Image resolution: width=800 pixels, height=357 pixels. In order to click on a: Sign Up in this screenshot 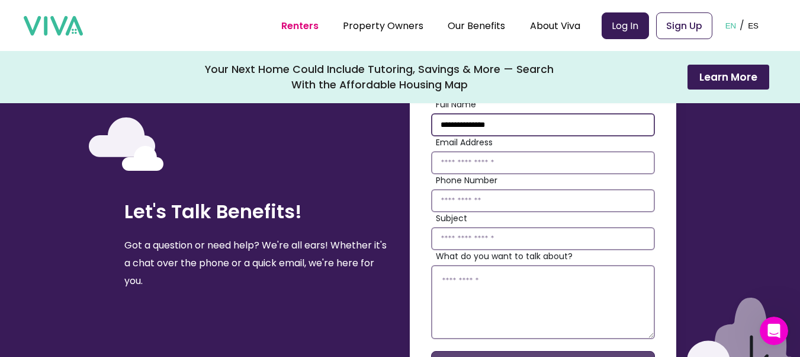, I will do `click(684, 25)`.